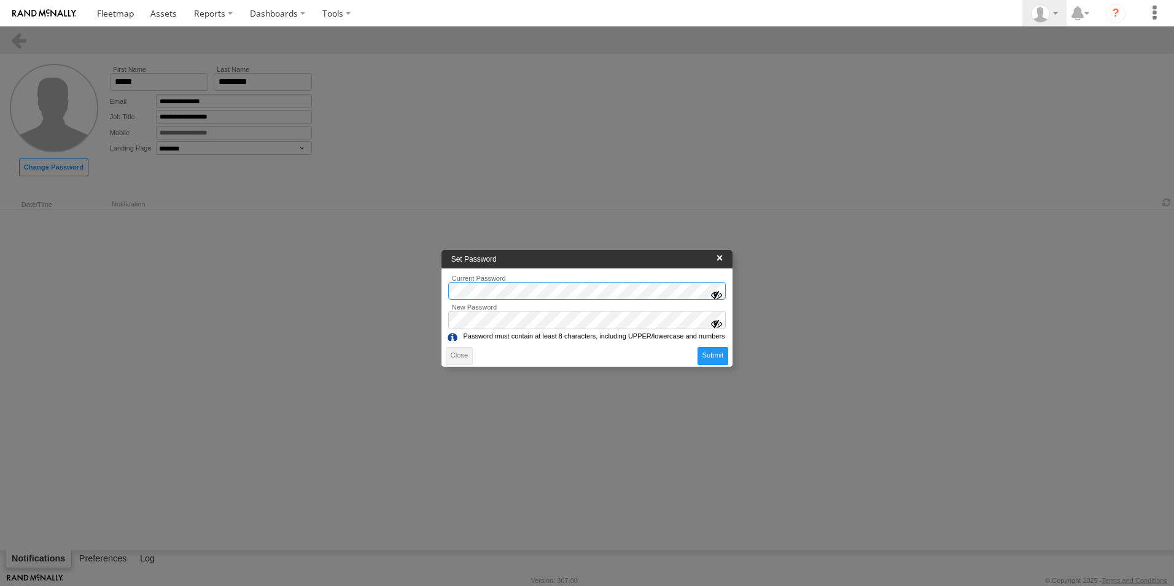 Image resolution: width=1174 pixels, height=586 pixels. I want to click on label: Current Password, so click(587, 278).